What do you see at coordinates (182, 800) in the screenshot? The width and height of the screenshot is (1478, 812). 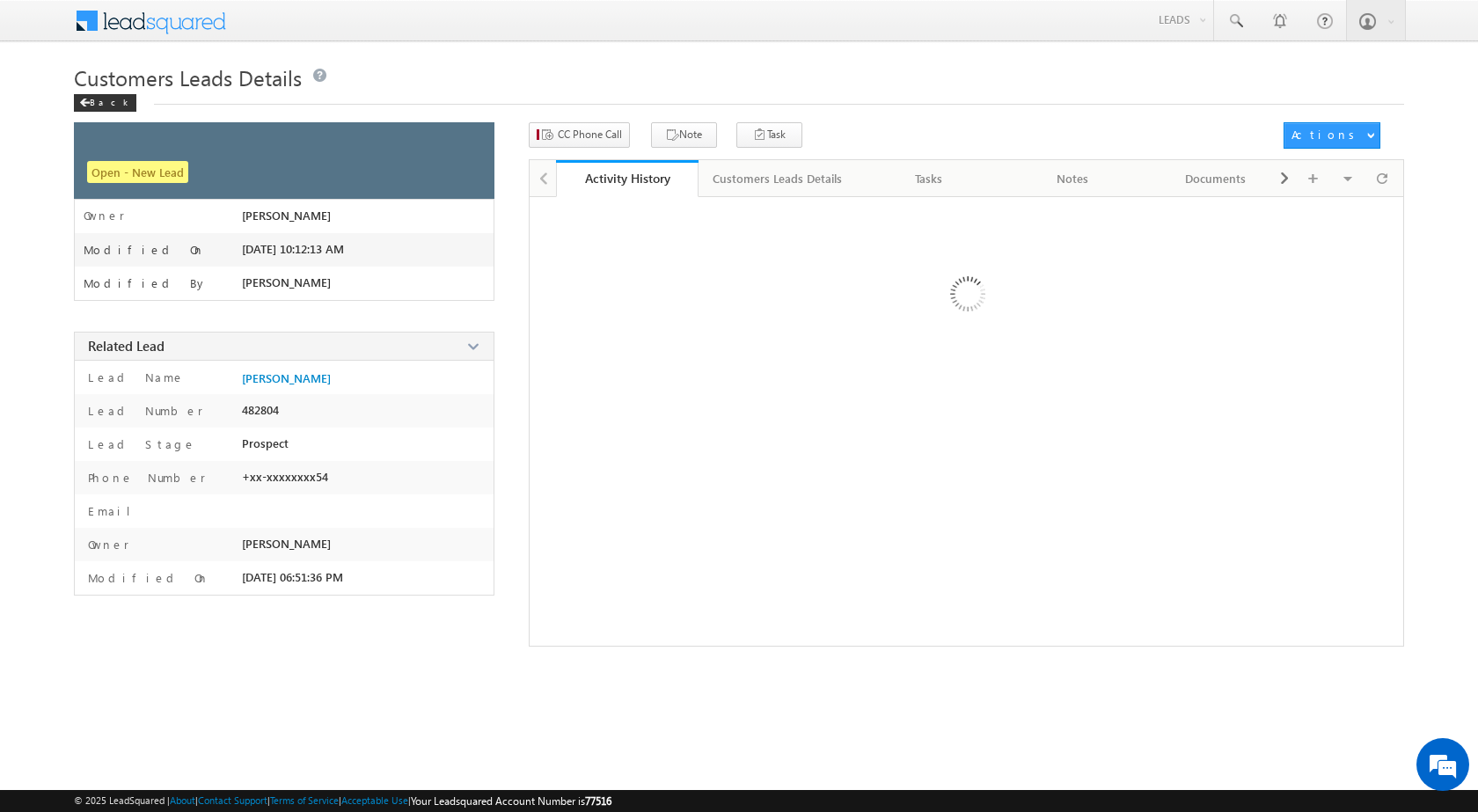 I see `a: About` at bounding box center [182, 800].